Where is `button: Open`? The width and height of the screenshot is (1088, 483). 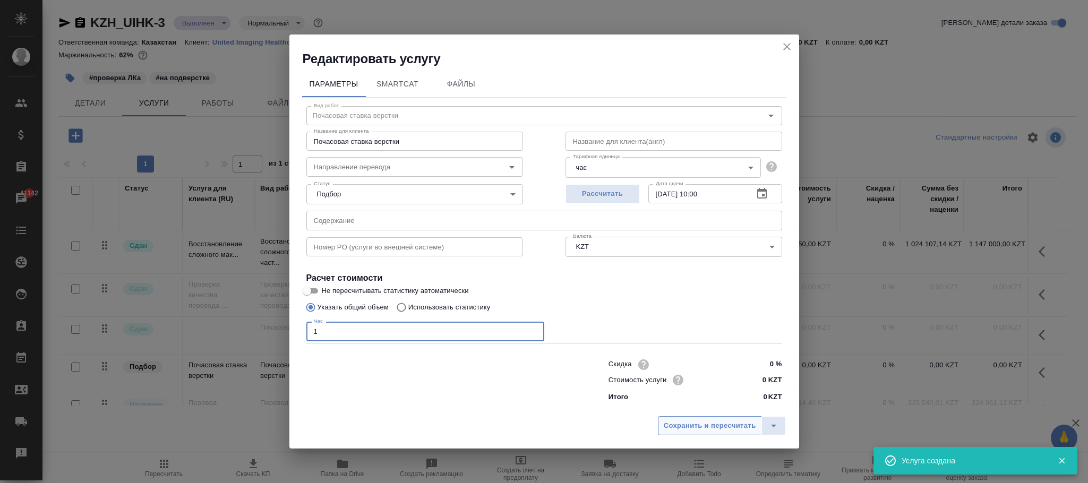 button: Open is located at coordinates (512, 167).